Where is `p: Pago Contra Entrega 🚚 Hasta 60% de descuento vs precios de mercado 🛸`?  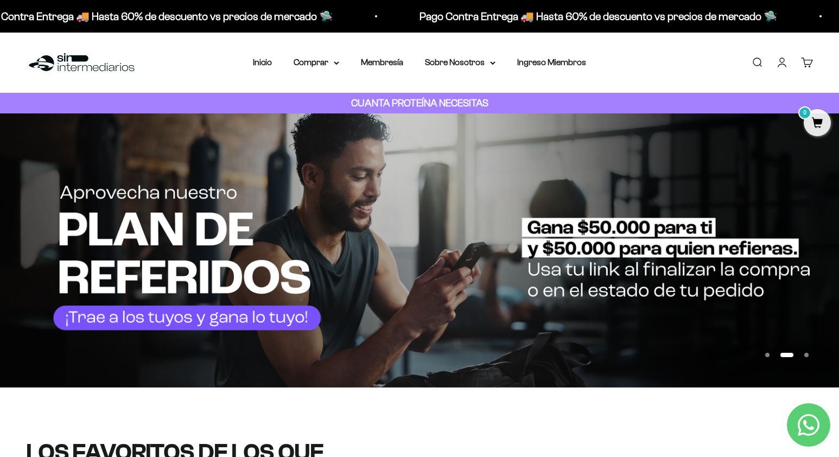 p: Pago Contra Entrega 🚚 Hasta 60% de descuento vs precios de mercado 🛸 is located at coordinates (596, 16).